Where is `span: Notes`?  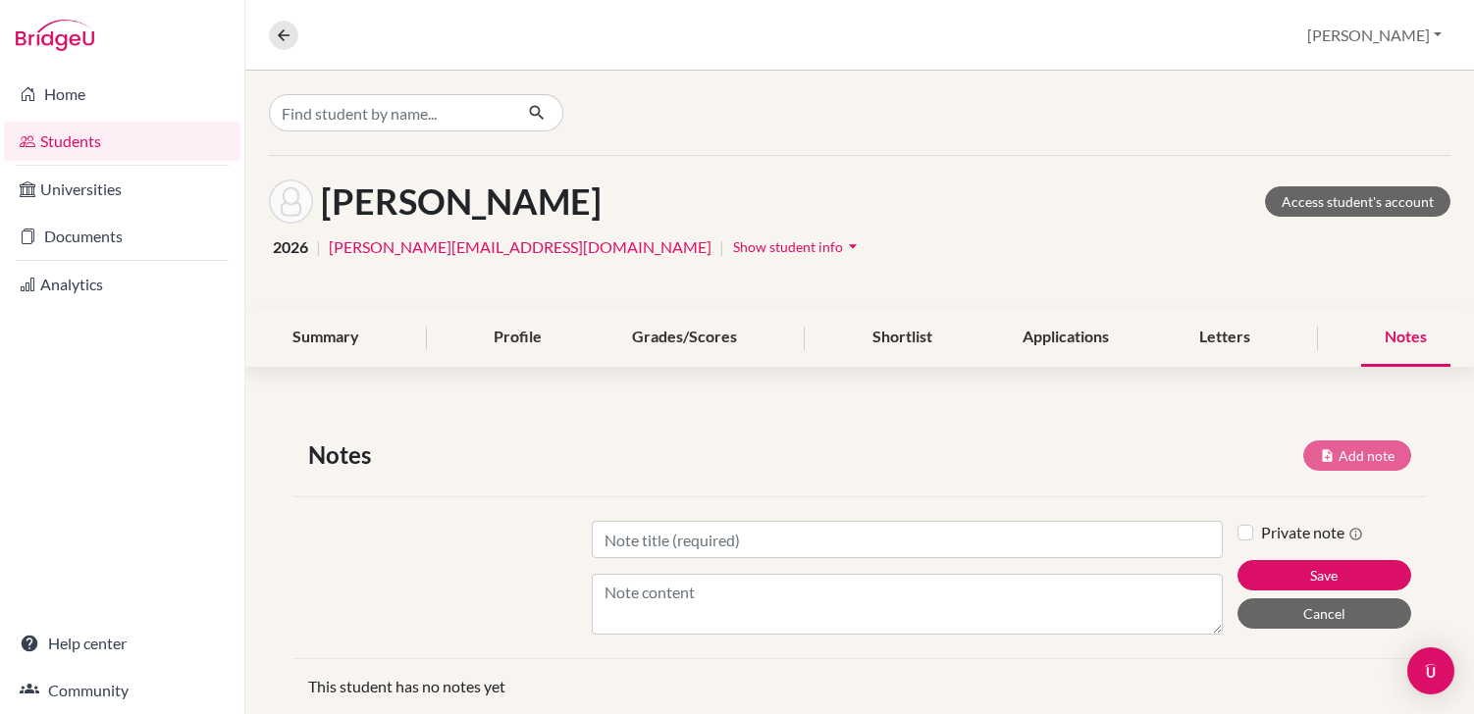 span: Notes is located at coordinates (343, 455).